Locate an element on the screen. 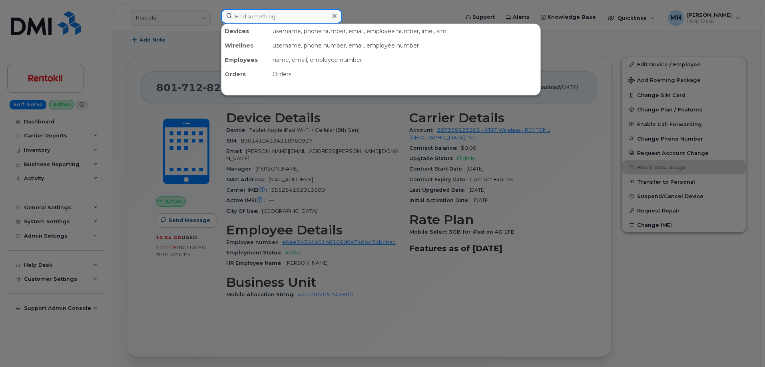 The image size is (765, 367). input: Find something... is located at coordinates (281, 16).